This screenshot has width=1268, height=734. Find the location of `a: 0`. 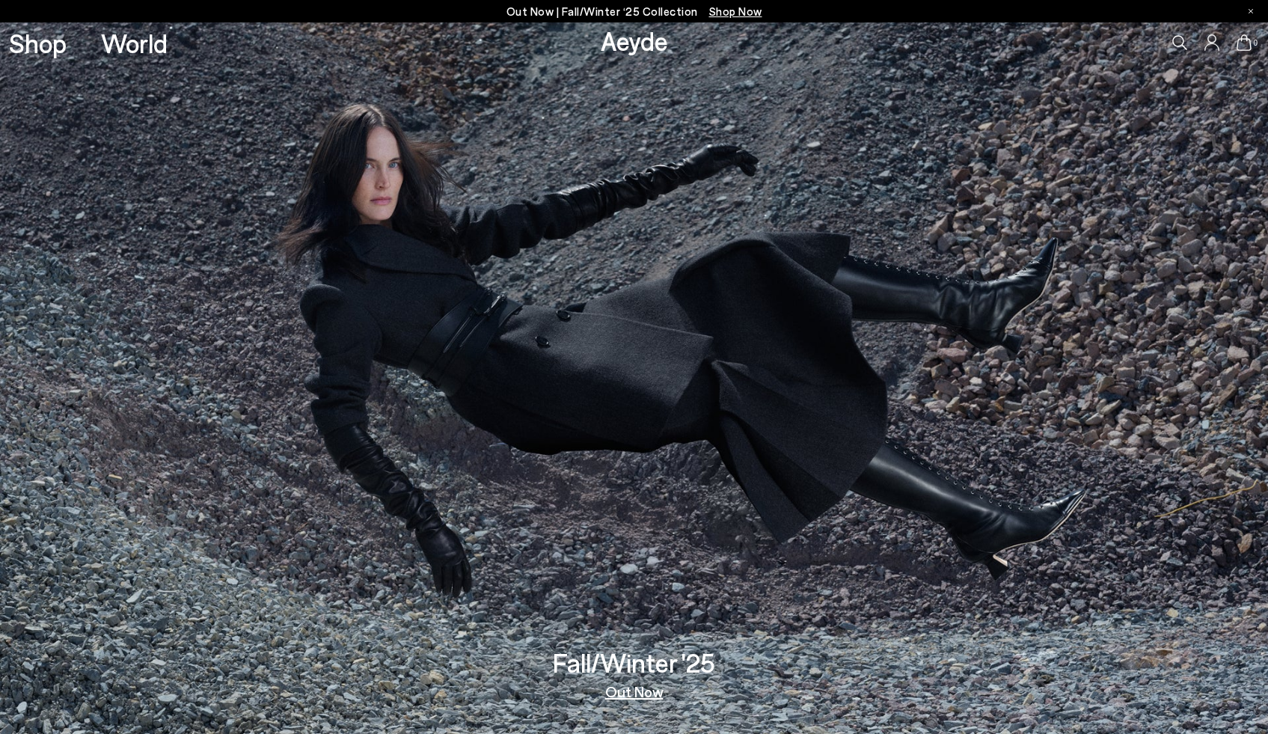

a: 0 is located at coordinates (1244, 43).